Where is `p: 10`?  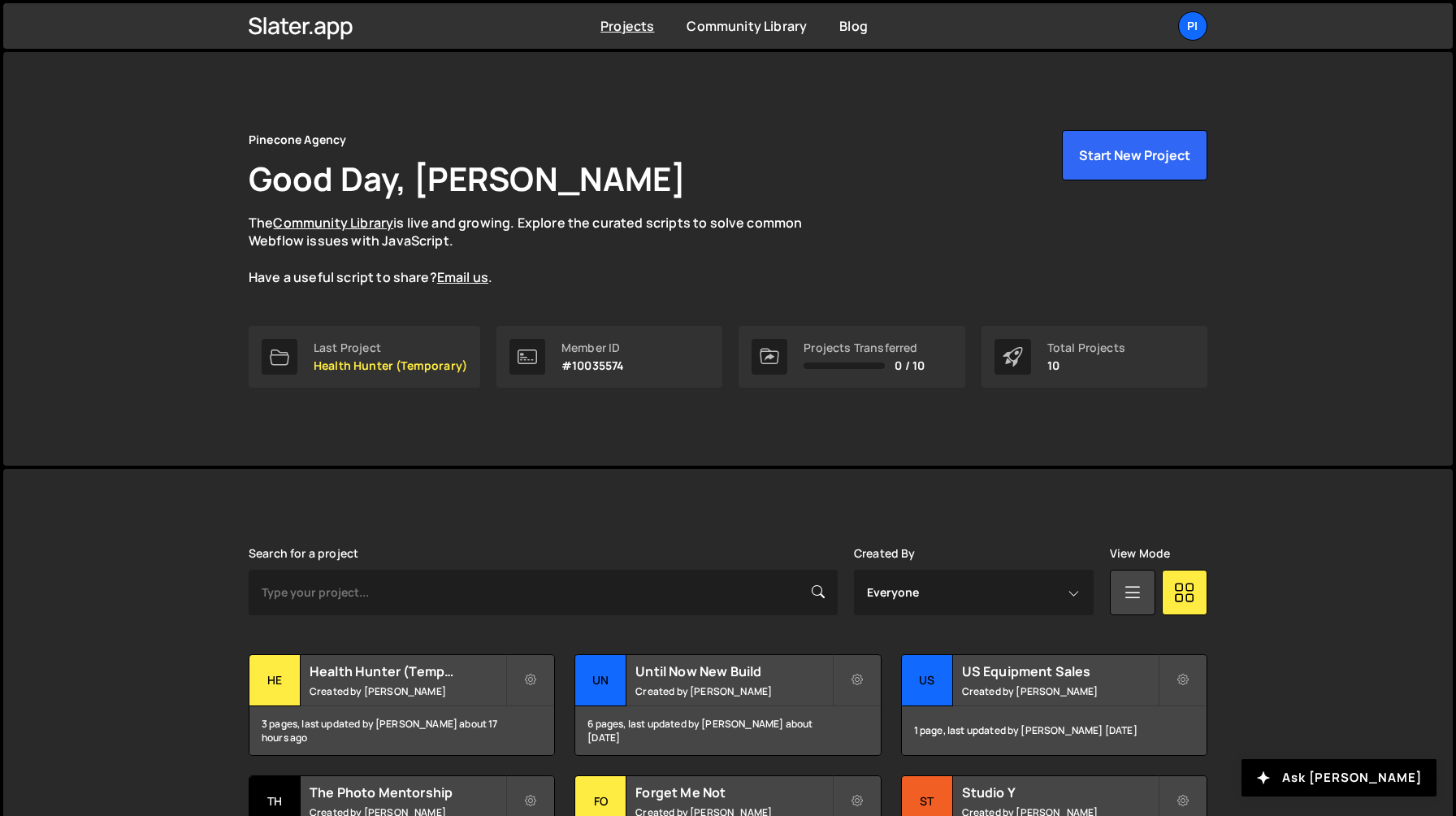
p: 10 is located at coordinates (1086, 366).